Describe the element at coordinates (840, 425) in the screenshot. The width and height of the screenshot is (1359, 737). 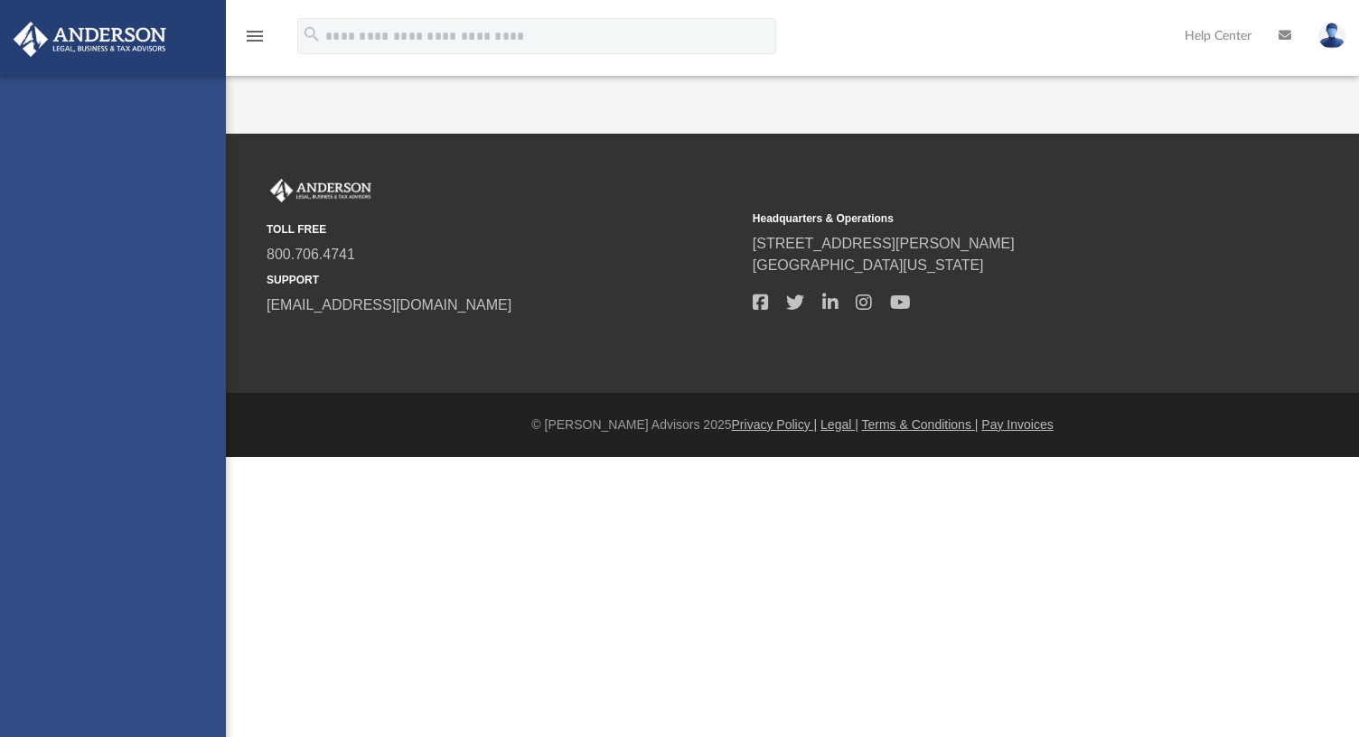
I see `a: Legal |` at that location.